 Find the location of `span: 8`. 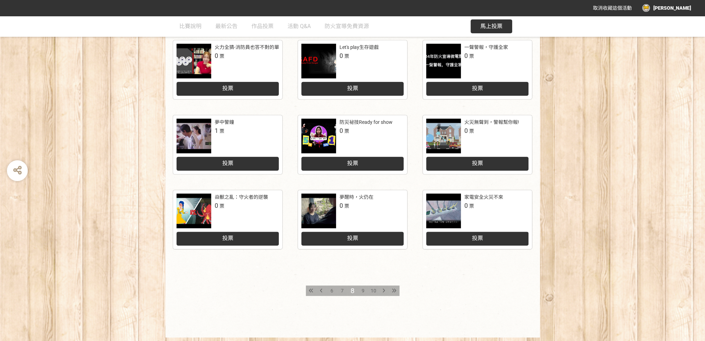

span: 8 is located at coordinates (352, 291).